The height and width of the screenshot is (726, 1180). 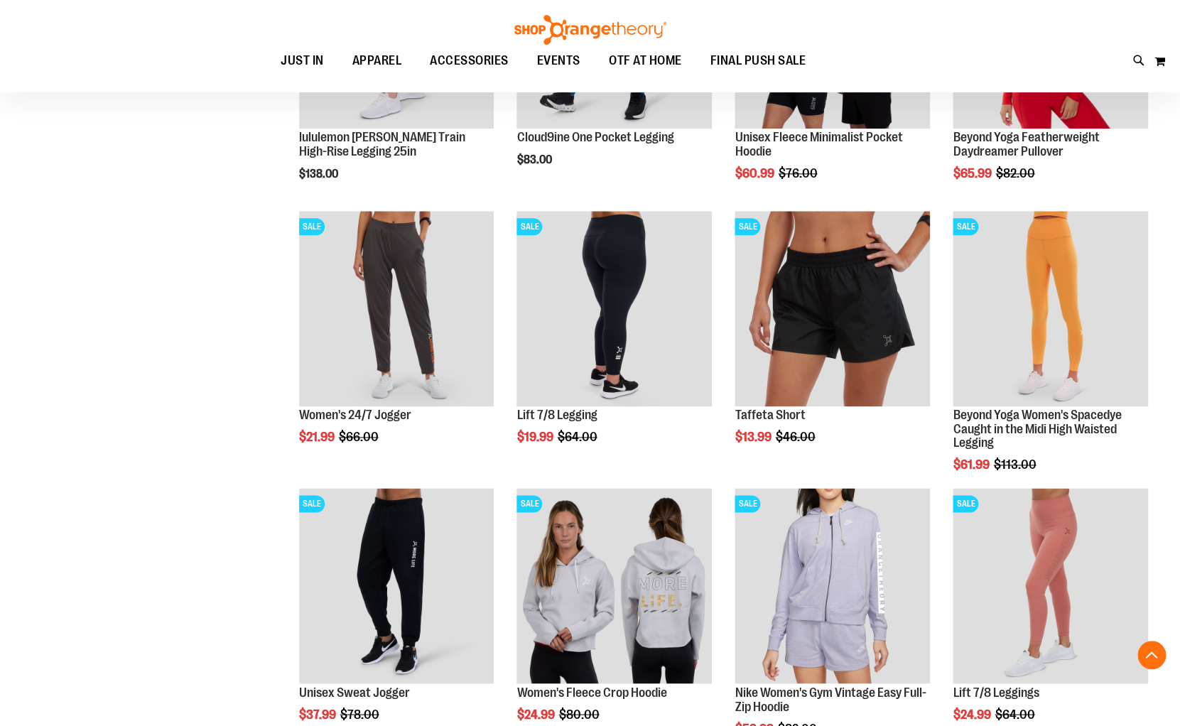 What do you see at coordinates (302, 60) in the screenshot?
I see `span: JUST IN` at bounding box center [302, 60].